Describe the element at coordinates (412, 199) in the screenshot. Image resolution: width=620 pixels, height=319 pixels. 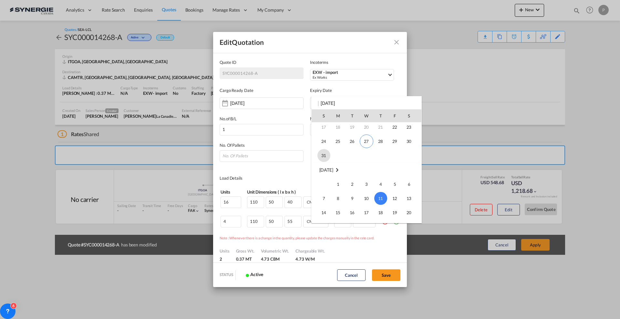
I see `td: Saturday September 13 2025` at that location.